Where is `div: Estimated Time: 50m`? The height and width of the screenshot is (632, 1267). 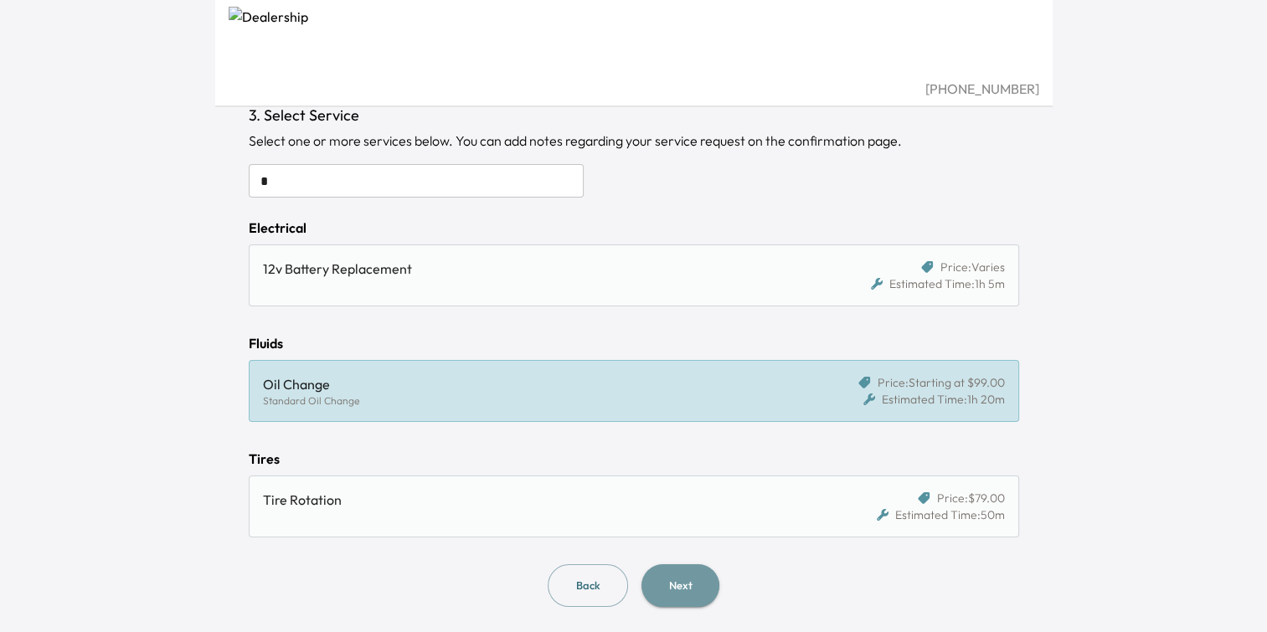 div: Estimated Time: 50m is located at coordinates (940, 515).